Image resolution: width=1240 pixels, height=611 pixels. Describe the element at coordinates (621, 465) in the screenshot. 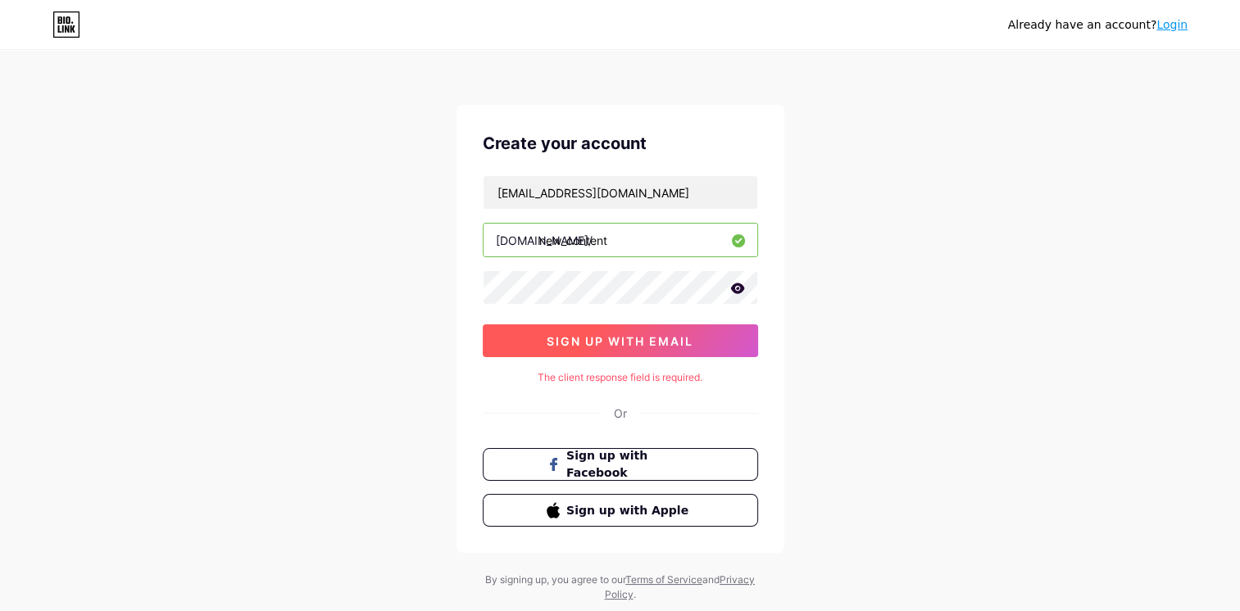

I see `a: Sign up with Facebook` at that location.